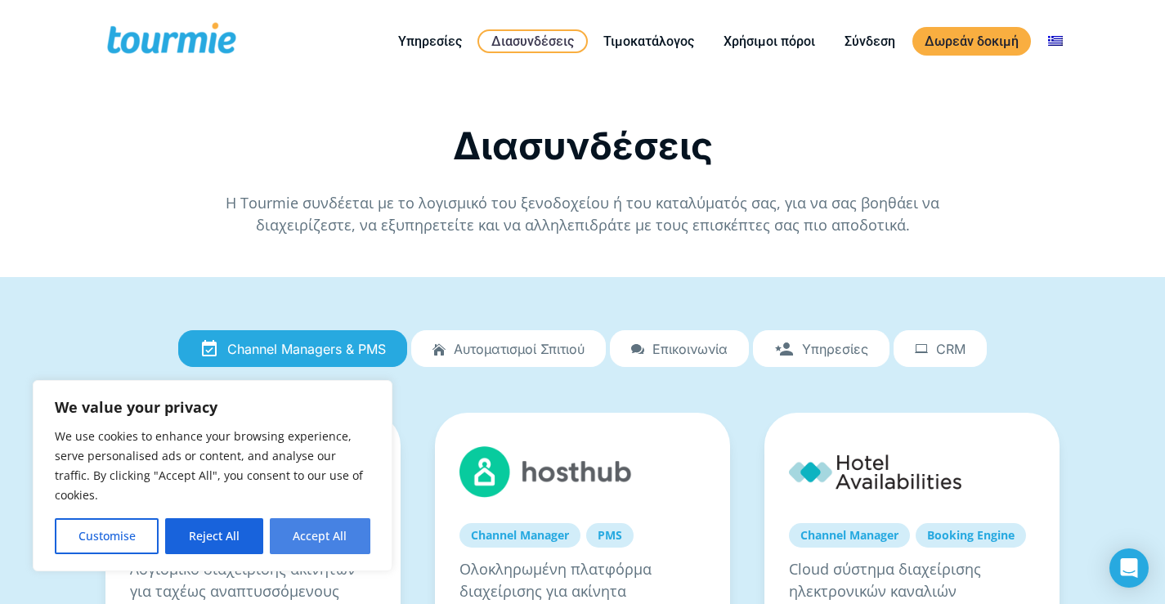 The width and height of the screenshot is (1165, 604). Describe the element at coordinates (648, 41) in the screenshot. I see `a: Τιμοκατάλογος` at that location.